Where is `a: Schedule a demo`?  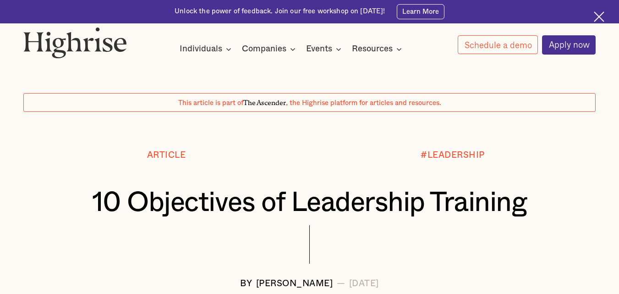 a: Schedule a demo is located at coordinates (498, 44).